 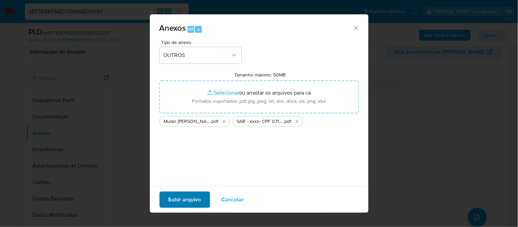 What do you see at coordinates (297, 122) in the screenshot?
I see `button: Excluir SAR - xxxx- CPF 07175206925 - ELIAS FERNANDO MARTINS DOS SANTOS.pdf` at bounding box center [297, 122].